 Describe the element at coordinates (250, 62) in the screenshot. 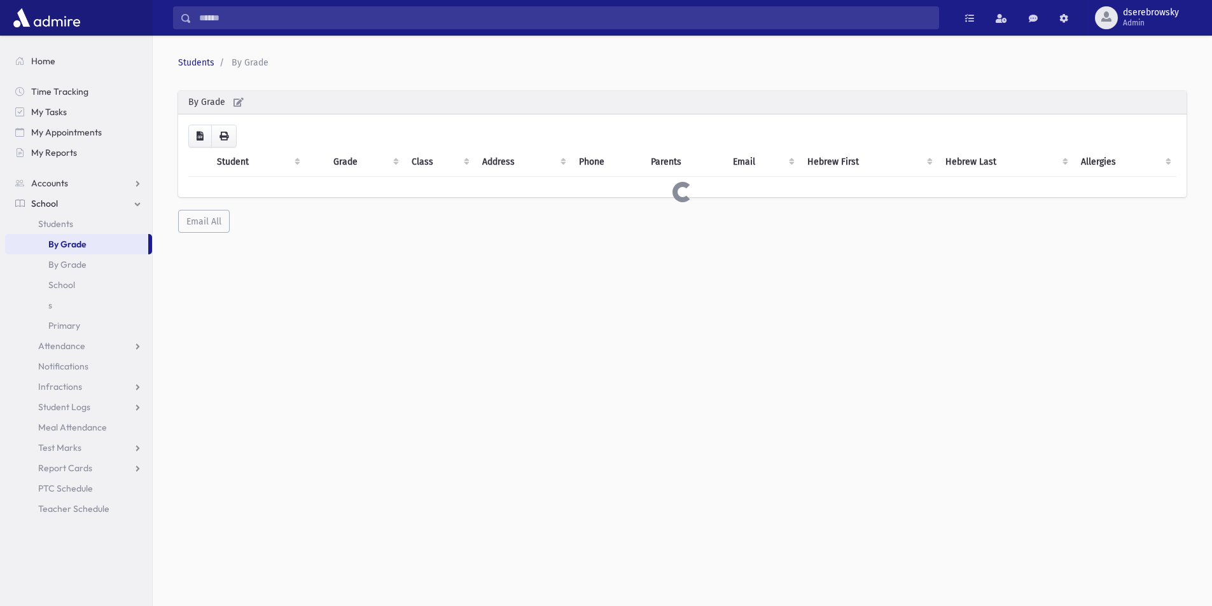

I see `span: By Grade` at that location.